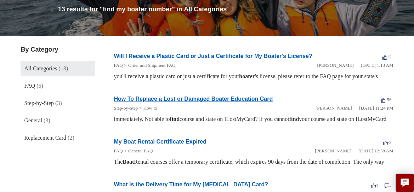  Describe the element at coordinates (45, 138) in the screenshot. I see `span: Replacement Card` at that location.